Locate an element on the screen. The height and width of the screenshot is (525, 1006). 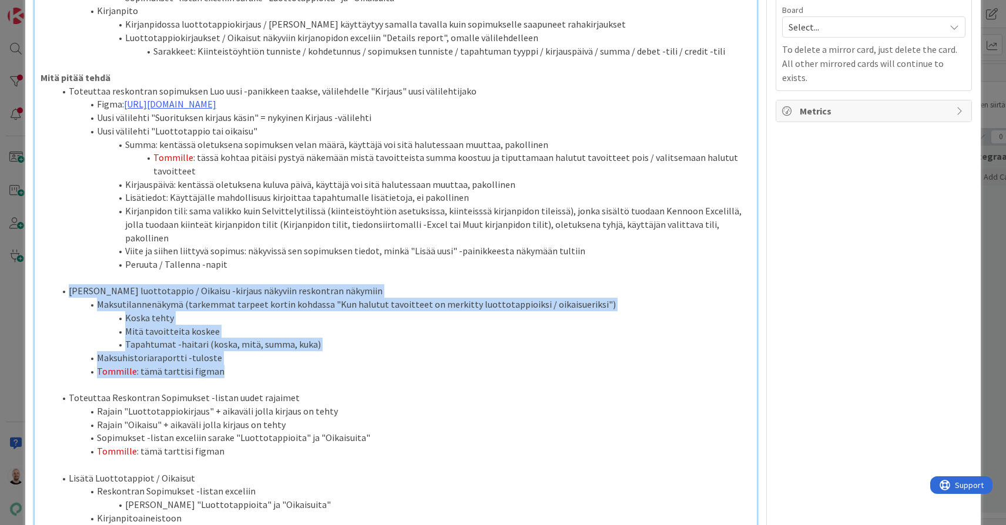
li: Kirjanpidon tili: sama valikko kuin Selvittelytilissä (kiinteistöyhtiön asetuksissa, kiinteisssä ... is located at coordinates (403, 225).